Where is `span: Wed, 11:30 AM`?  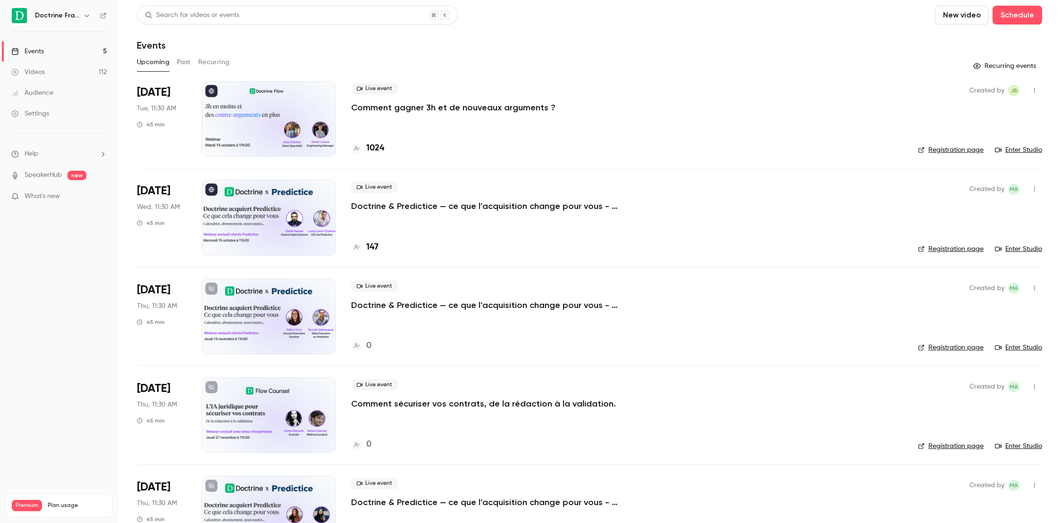
span: Wed, 11:30 AM is located at coordinates (158, 207).